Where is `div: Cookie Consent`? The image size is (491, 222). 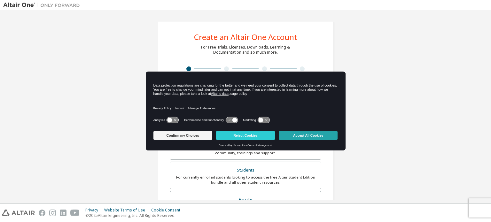 div: Cookie Consent is located at coordinates (168, 210).